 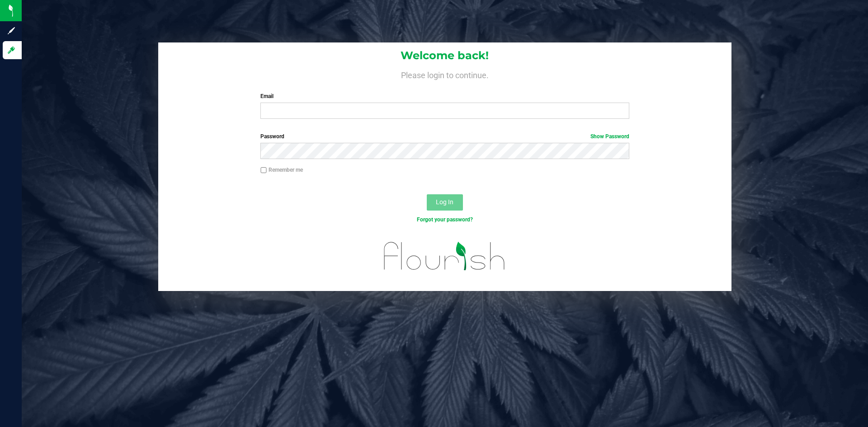 What do you see at coordinates (445, 56) in the screenshot?
I see `h1: Welcome back!` at bounding box center [445, 56].